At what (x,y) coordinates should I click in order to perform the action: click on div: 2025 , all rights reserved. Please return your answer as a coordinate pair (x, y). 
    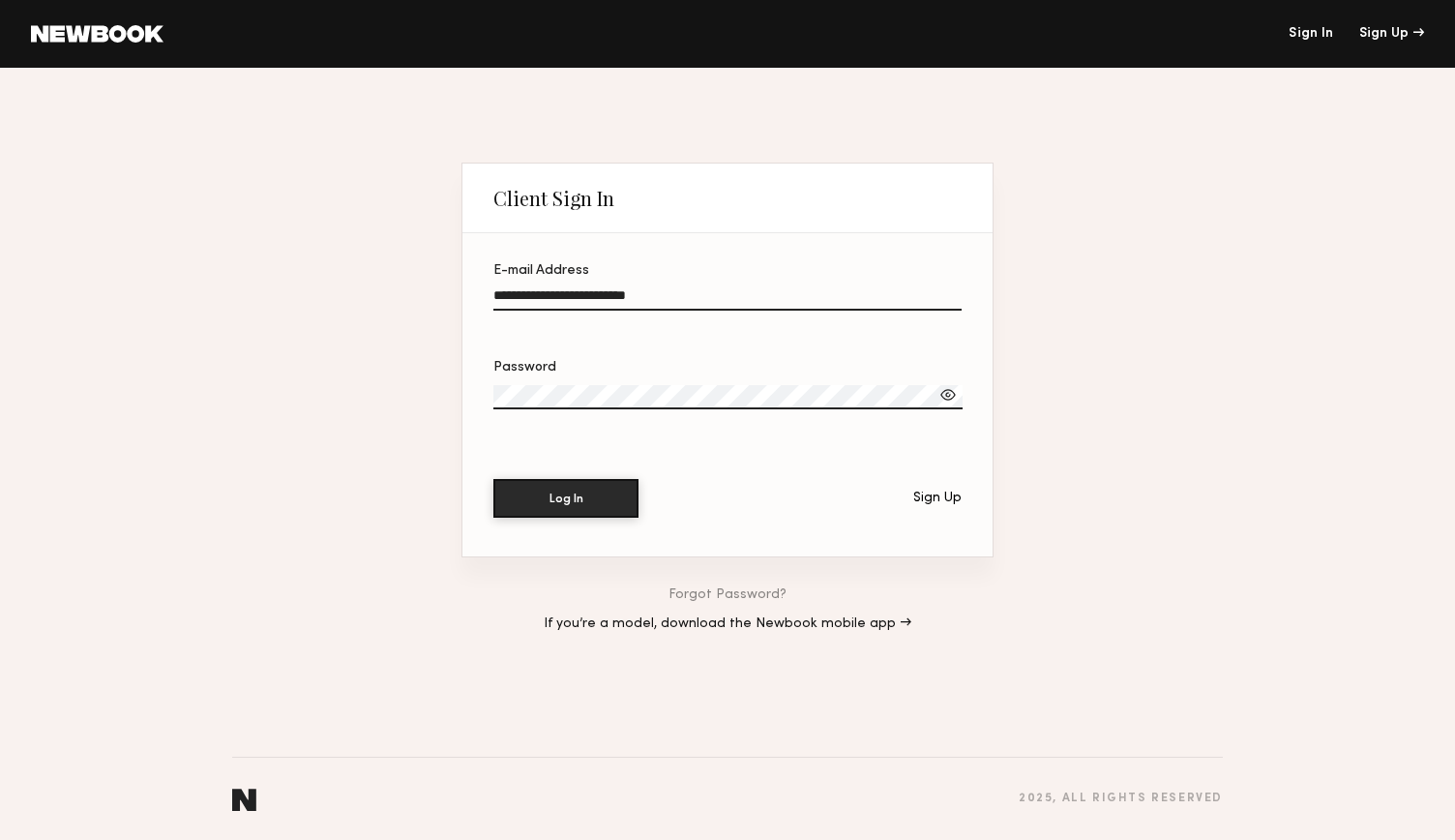
    Looking at the image, I should click on (1120, 798).